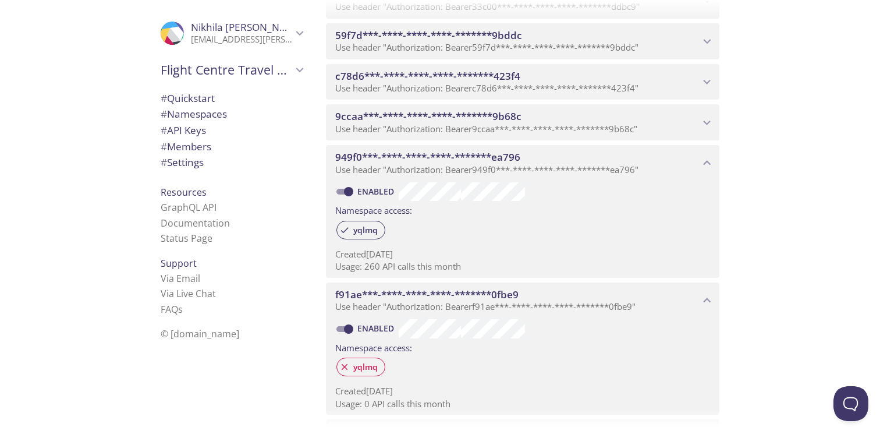 This screenshot has height=427, width=880. Describe the element at coordinates (186, 146) in the screenshot. I see `span: Members` at that location.